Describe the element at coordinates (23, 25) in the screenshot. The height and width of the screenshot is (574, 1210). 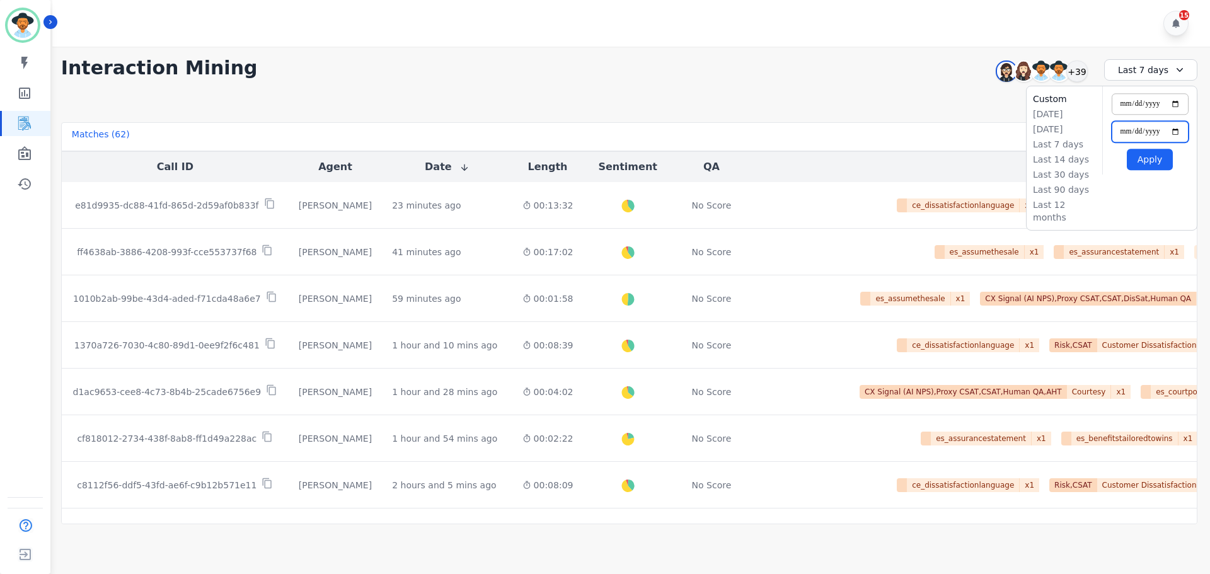
I see `img: Bordered avatar` at that location.